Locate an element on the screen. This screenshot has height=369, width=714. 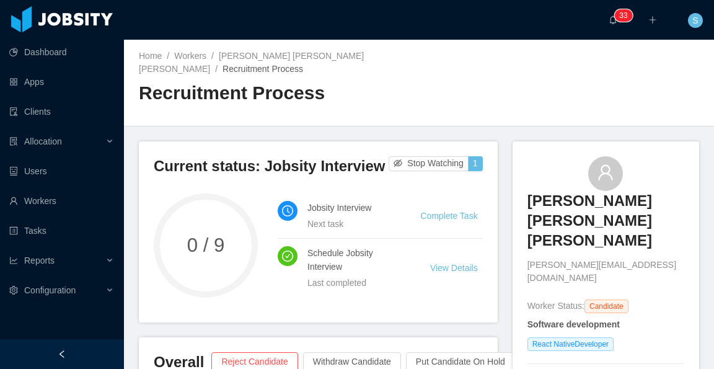
i: icon: user is located at coordinates (605, 172).